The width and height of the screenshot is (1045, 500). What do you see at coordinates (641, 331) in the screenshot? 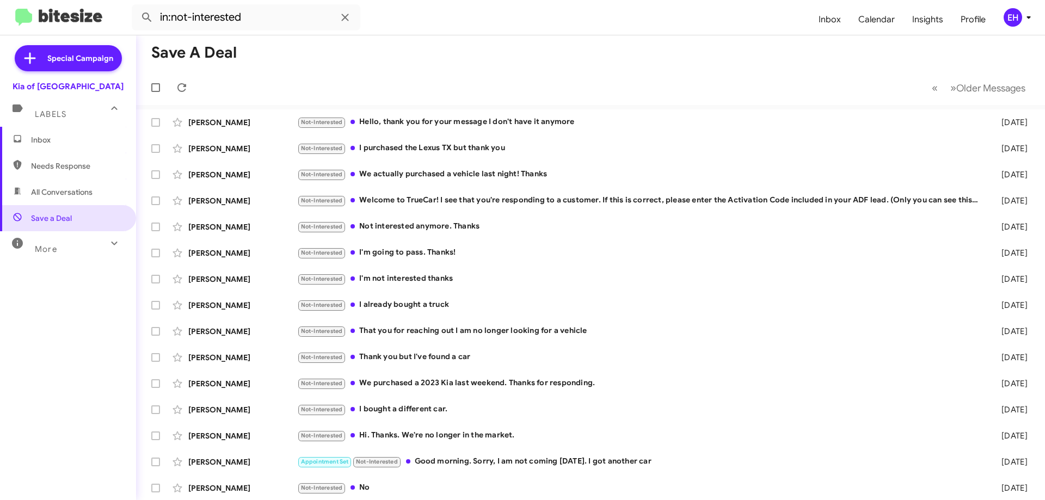
I see `div: That you for reaching out I am no longer looking for a vehicle` at bounding box center [641, 331].